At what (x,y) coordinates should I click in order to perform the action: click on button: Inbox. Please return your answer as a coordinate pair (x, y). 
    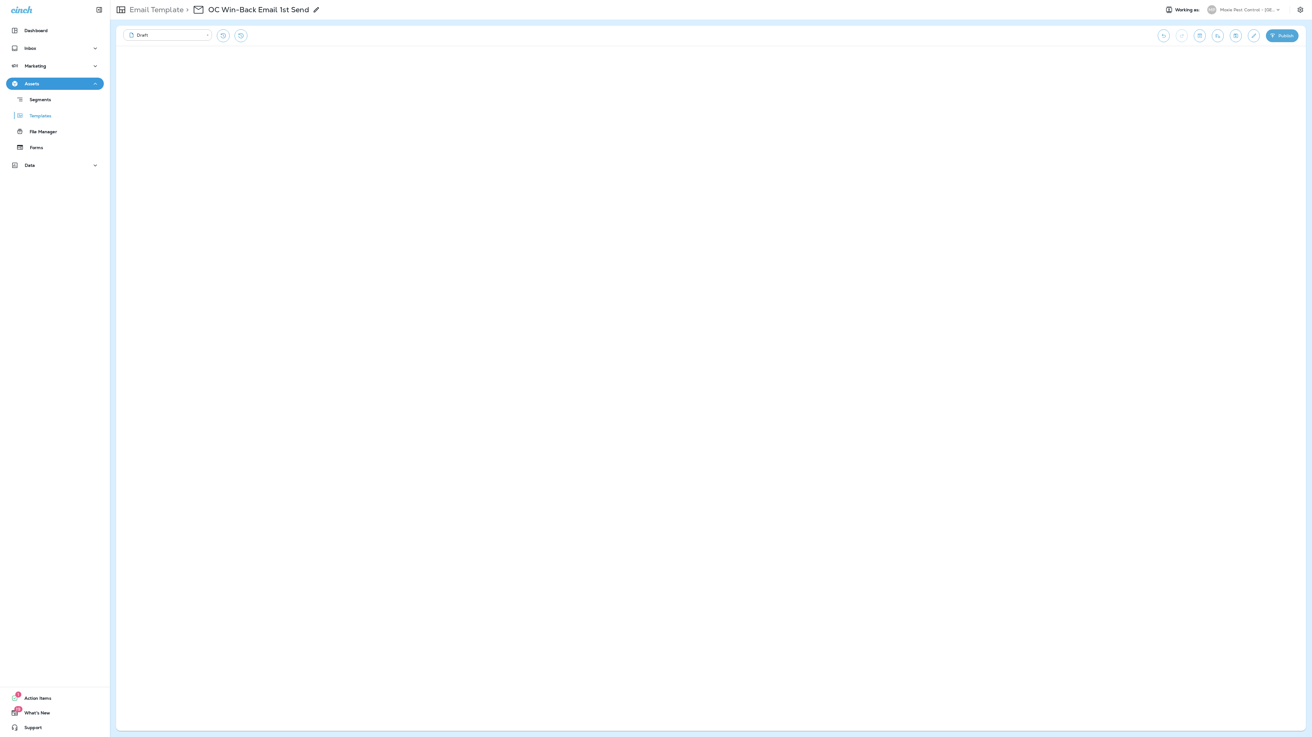
    Looking at the image, I should click on (55, 48).